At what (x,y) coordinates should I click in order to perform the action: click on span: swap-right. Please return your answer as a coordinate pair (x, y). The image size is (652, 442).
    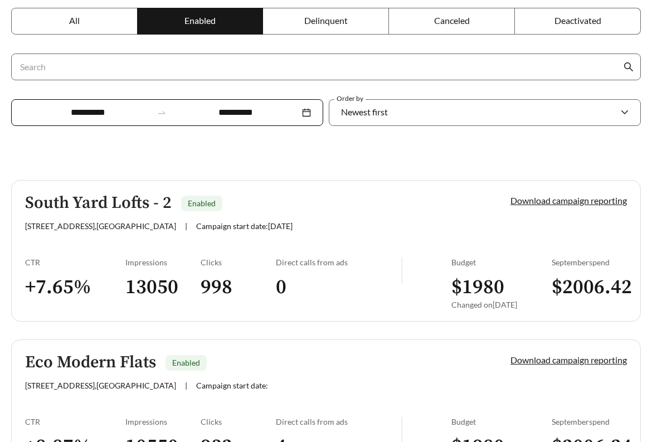
    Looking at the image, I should click on (161, 112).